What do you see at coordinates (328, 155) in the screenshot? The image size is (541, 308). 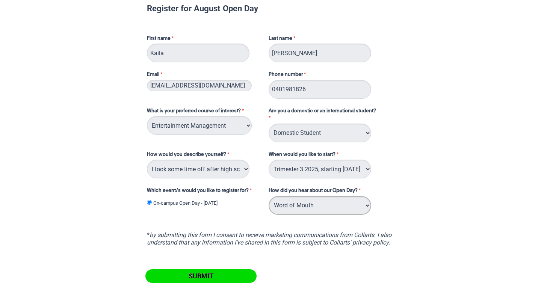 I see `label: When would you like to start?` at bounding box center [328, 155].